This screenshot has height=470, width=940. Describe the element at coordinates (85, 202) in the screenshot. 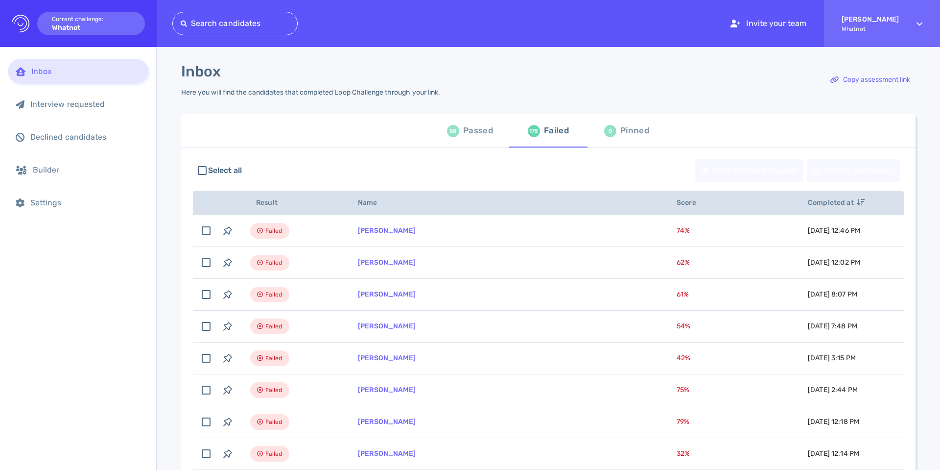

I see `div: Settings` at that location.